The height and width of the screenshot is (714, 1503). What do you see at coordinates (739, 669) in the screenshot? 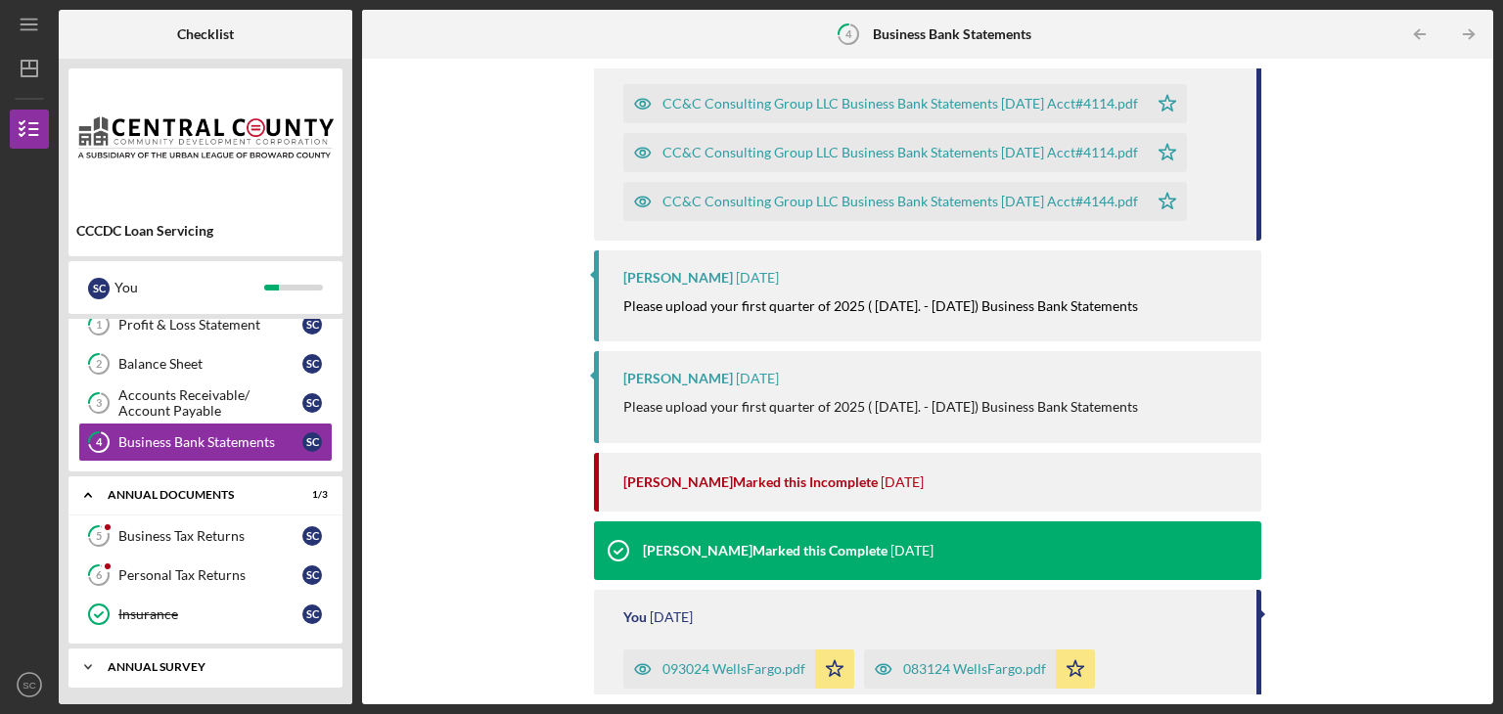
I see `button: 093024 WellsFargo.pdf` at bounding box center [739, 669].